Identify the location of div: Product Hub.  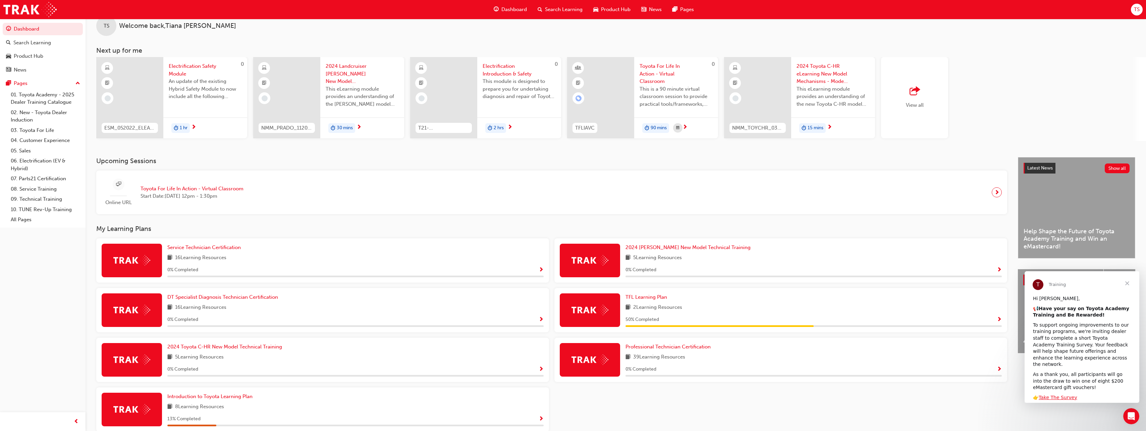
(29, 56).